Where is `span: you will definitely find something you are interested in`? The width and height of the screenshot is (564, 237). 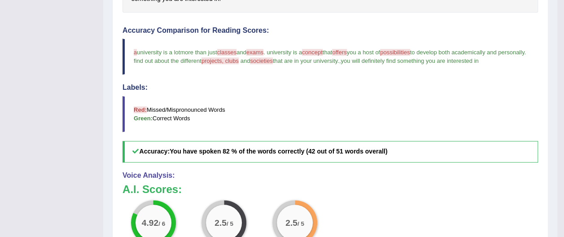 span: you will definitely find something you are interested in is located at coordinates (409, 61).